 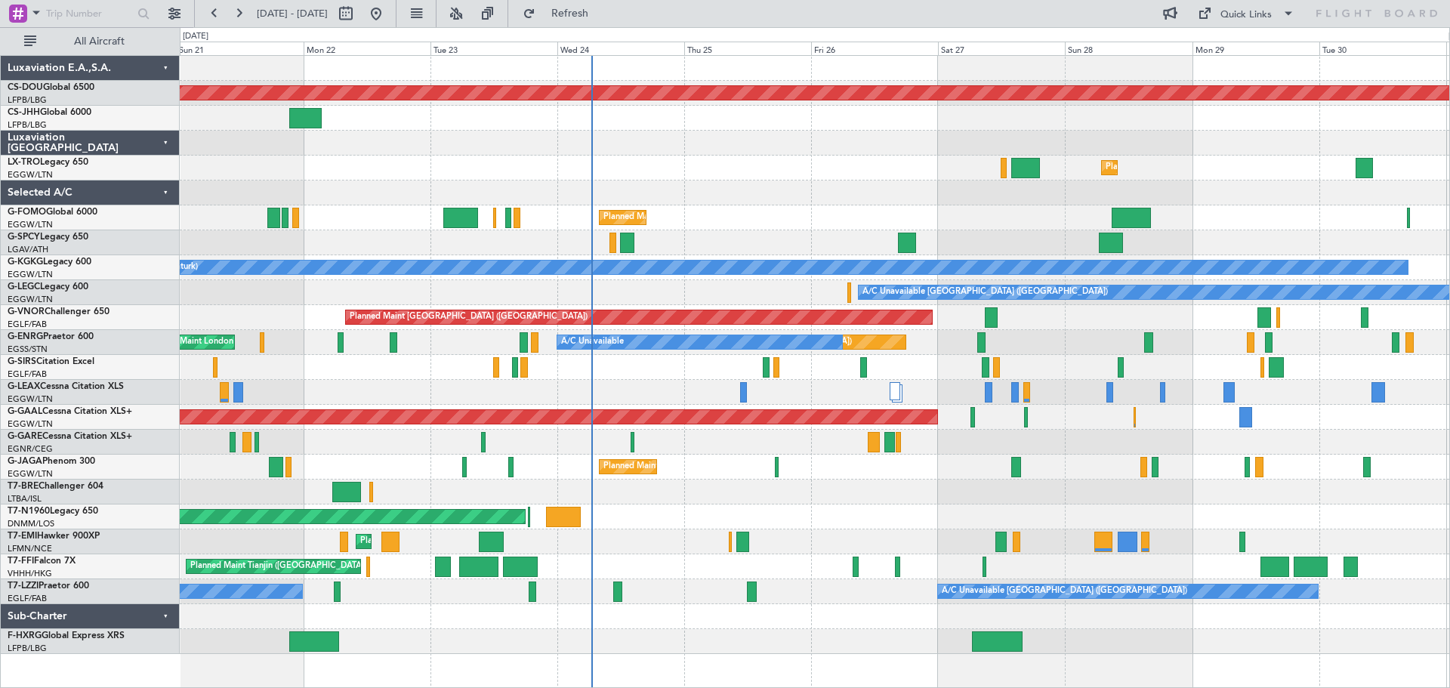 What do you see at coordinates (561, 14) in the screenshot?
I see `button: Refresh` at bounding box center [561, 14].